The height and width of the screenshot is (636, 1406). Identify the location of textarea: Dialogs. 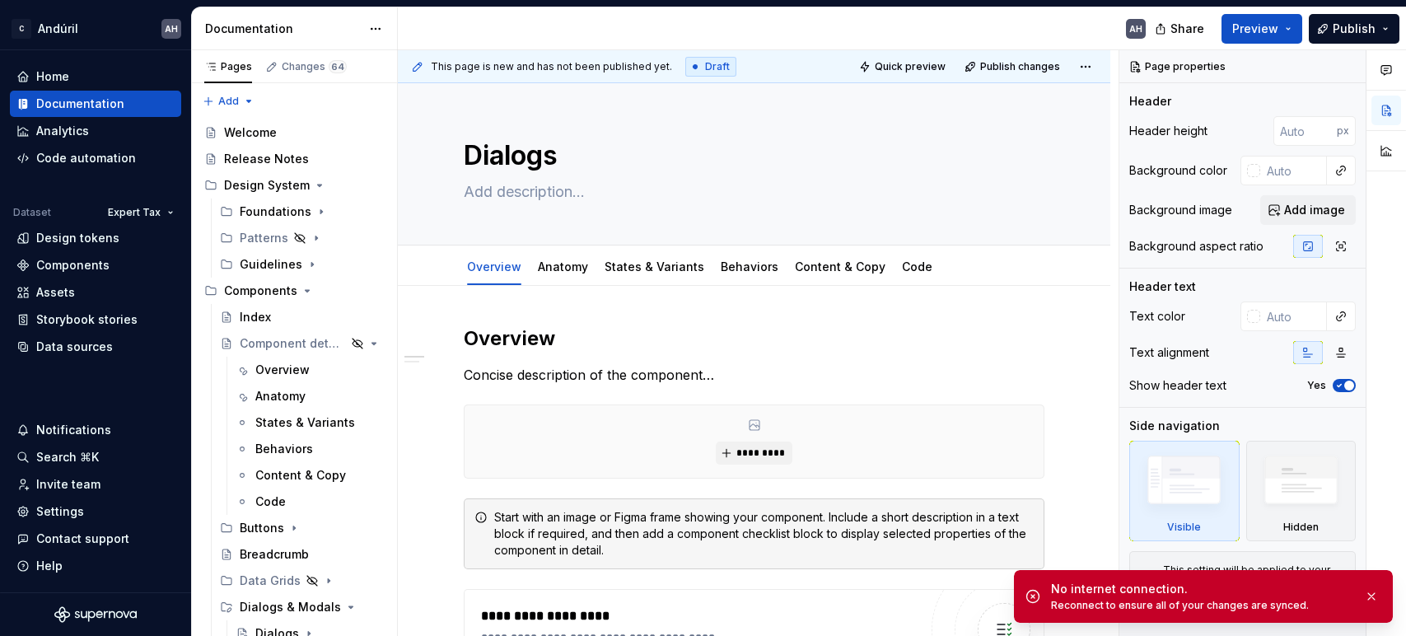
(751, 156).